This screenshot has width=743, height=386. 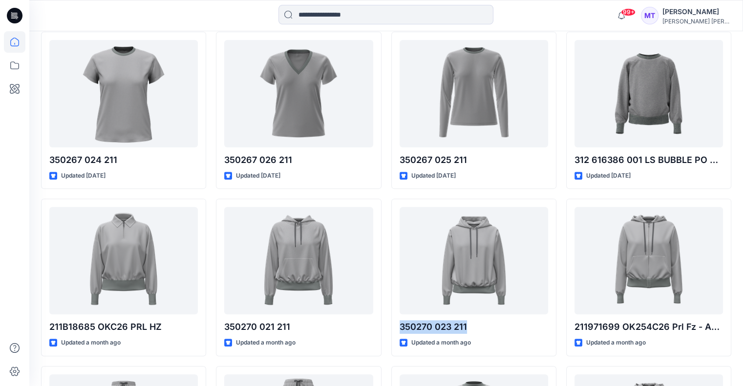 I want to click on a: 211B18685 OKC26 PRL HZ, so click(x=124, y=261).